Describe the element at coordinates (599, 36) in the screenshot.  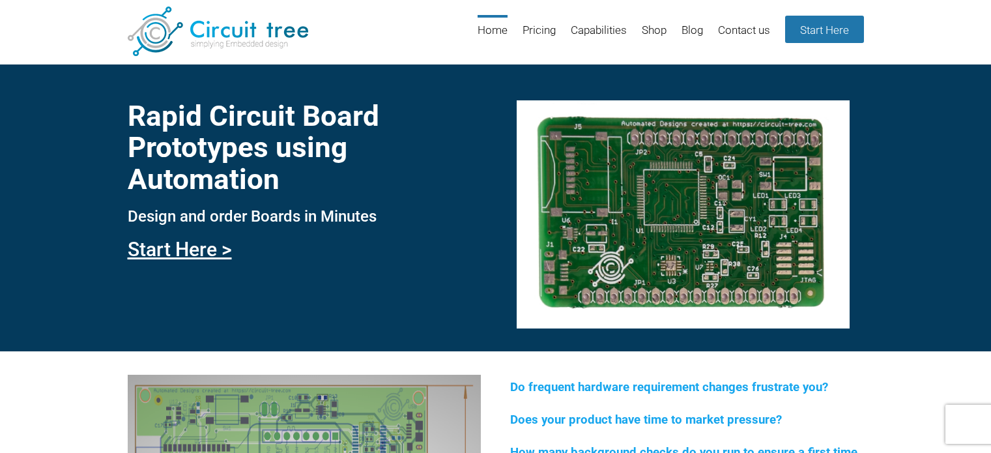
I see `a: Capabilities` at that location.